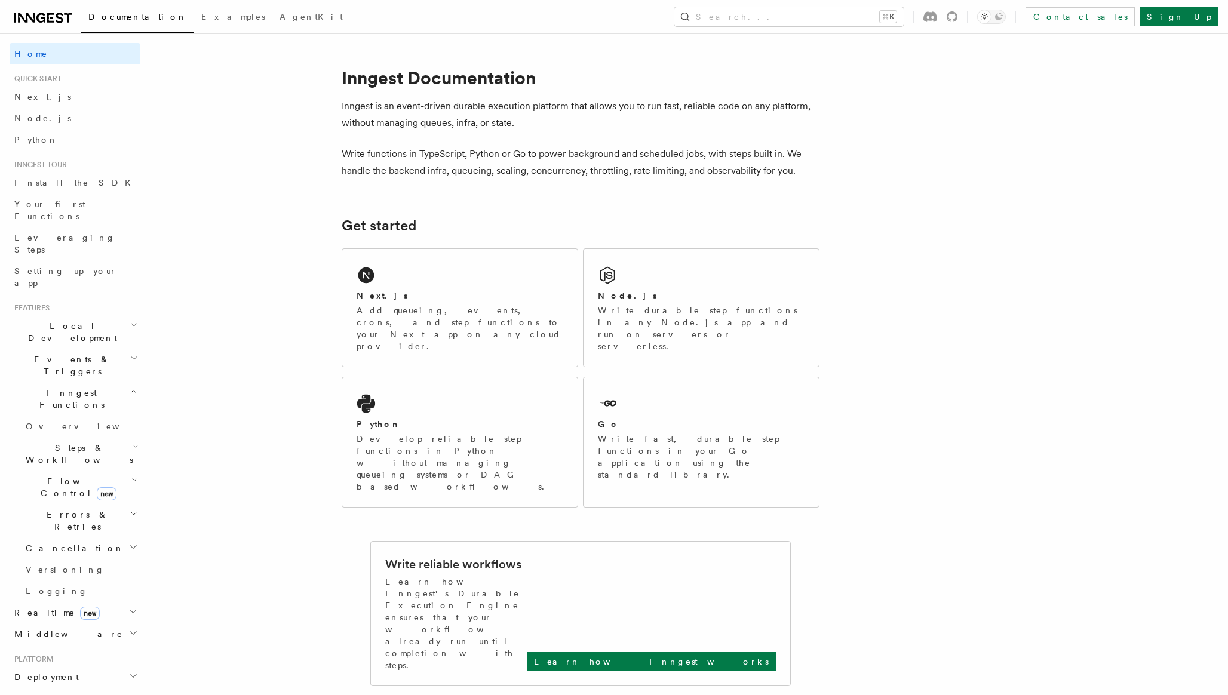  I want to click on span: Install the SDK, so click(76, 183).